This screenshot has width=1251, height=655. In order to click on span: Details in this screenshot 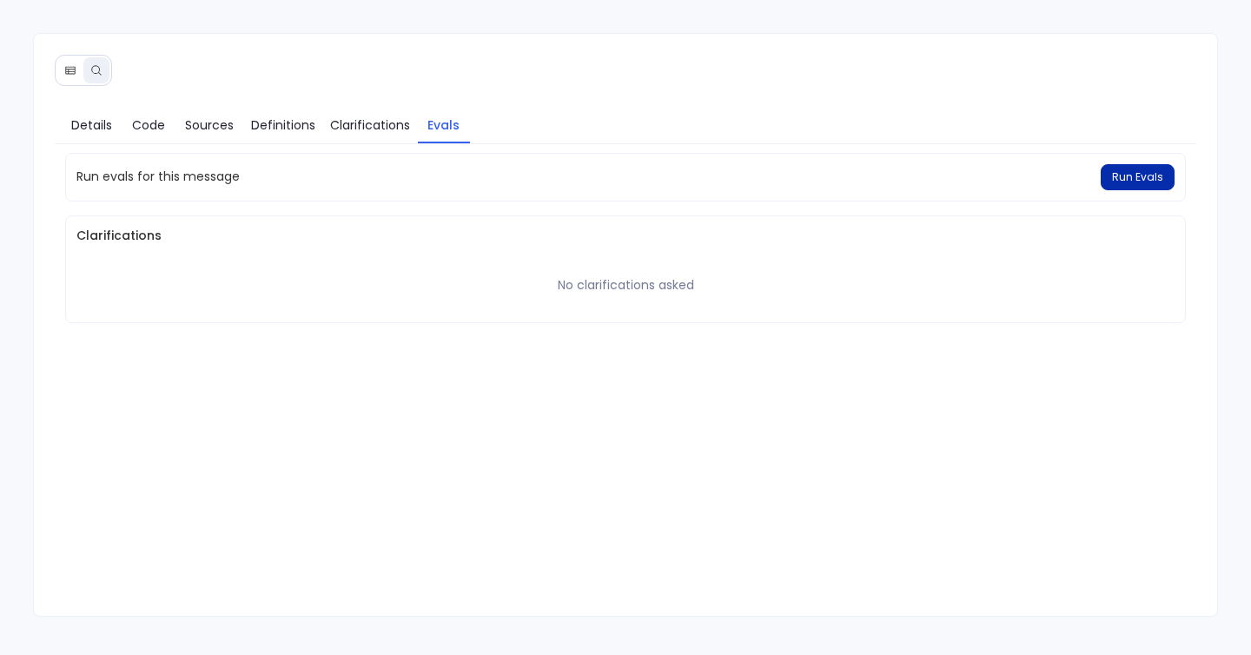, I will do `click(91, 125)`.